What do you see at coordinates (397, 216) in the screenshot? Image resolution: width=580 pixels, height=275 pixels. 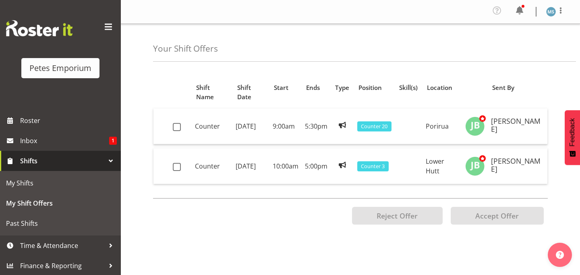 I see `span: Reject Offer` at bounding box center [397, 216].